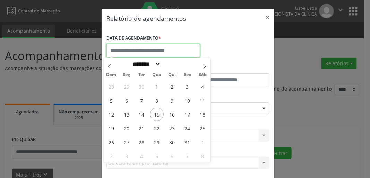  What do you see at coordinates (203, 100) in the screenshot?
I see `span: Outubro 11, 2025` at bounding box center [203, 100].